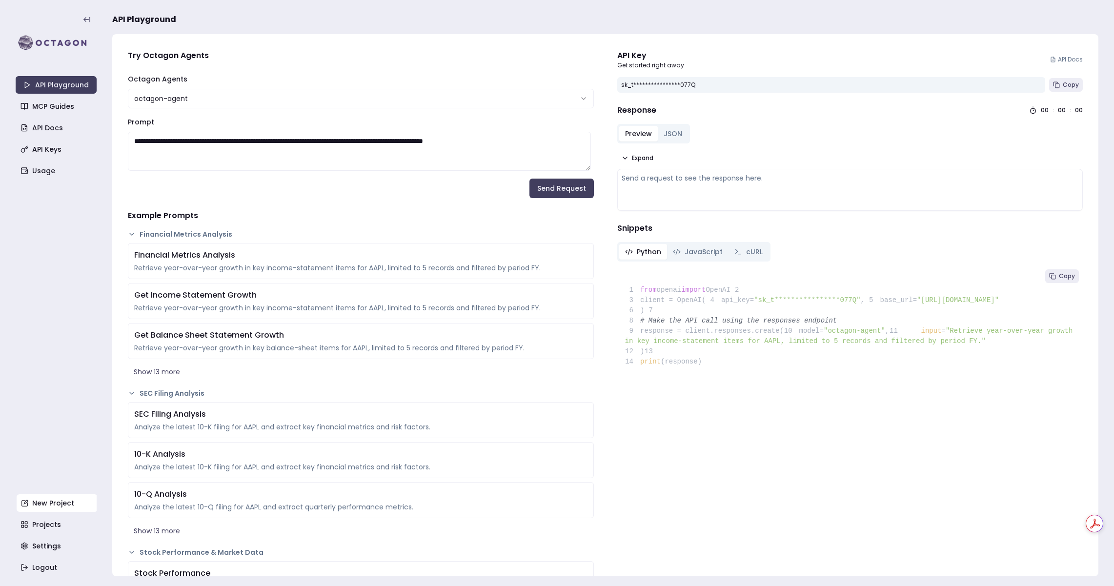 This screenshot has width=1114, height=586. What do you see at coordinates (633, 310) in the screenshot?
I see `span: 6` at bounding box center [633, 310].